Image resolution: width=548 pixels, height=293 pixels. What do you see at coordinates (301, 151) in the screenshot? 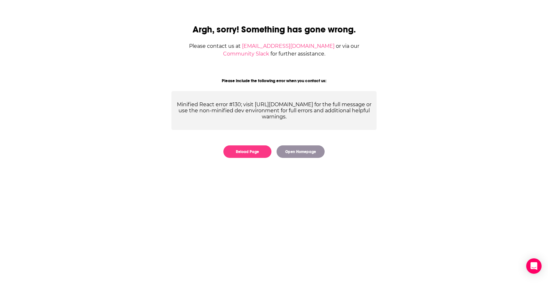
I see `button: Open Homepage` at bounding box center [301, 151].